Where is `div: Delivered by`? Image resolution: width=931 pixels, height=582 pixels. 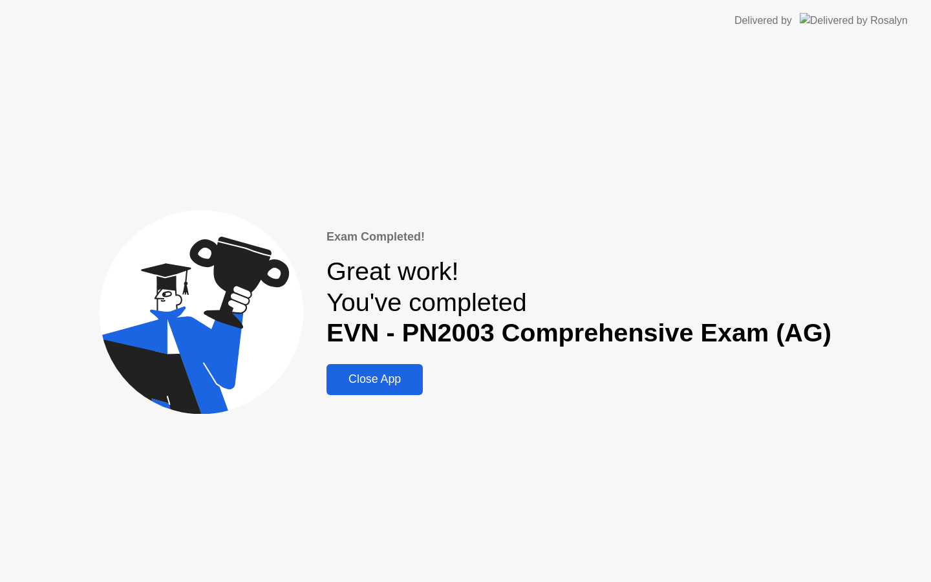 div: Delivered by is located at coordinates (763, 21).